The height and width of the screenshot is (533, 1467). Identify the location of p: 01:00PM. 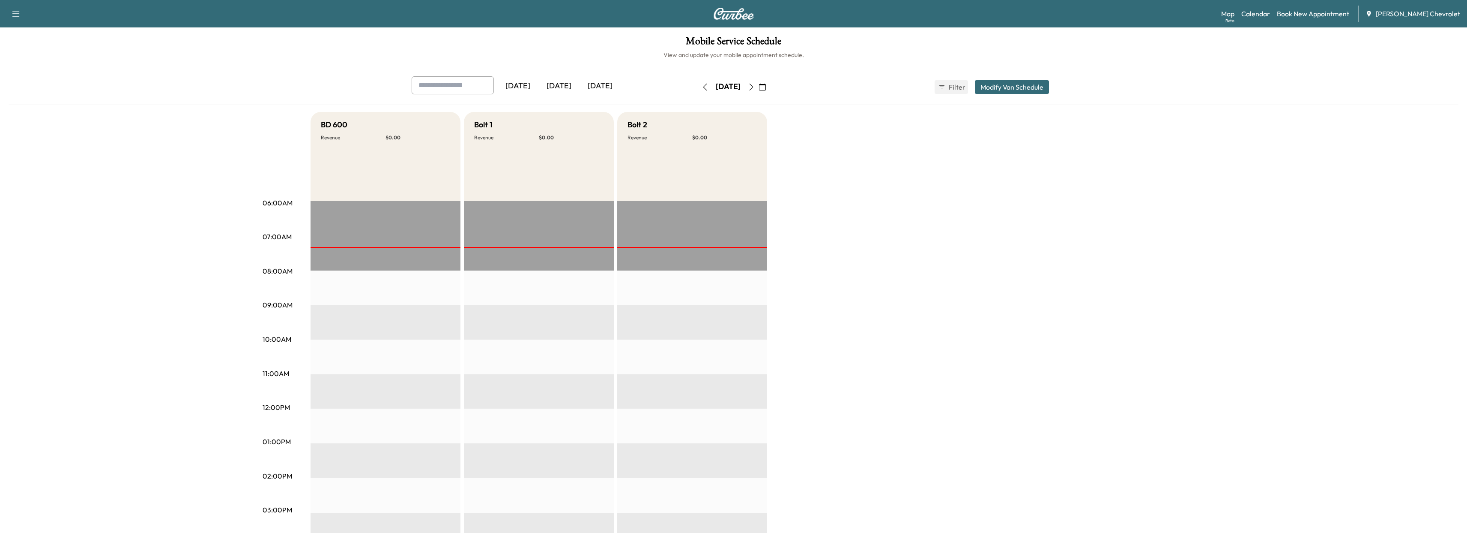
(277, 441).